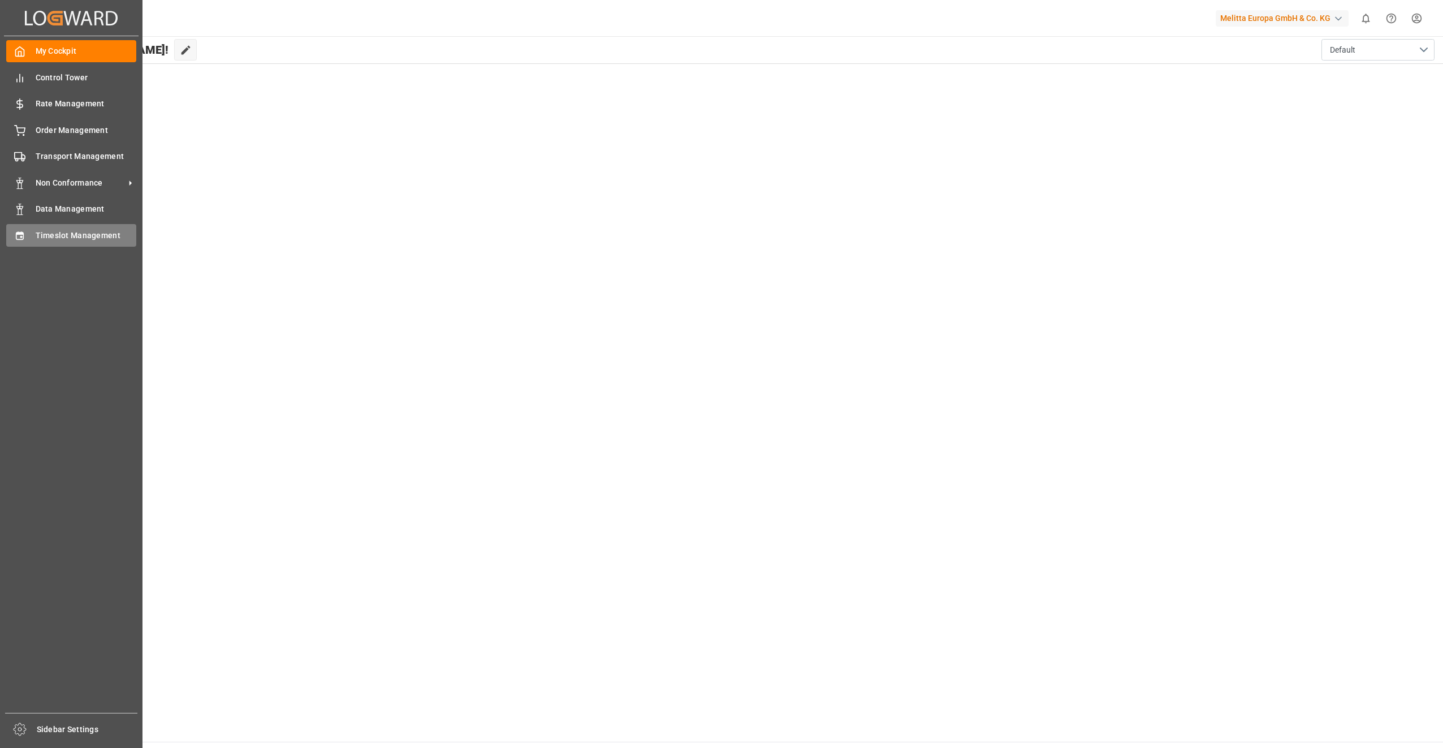 This screenshot has width=1443, height=748. I want to click on button: open menu, so click(1378, 50).